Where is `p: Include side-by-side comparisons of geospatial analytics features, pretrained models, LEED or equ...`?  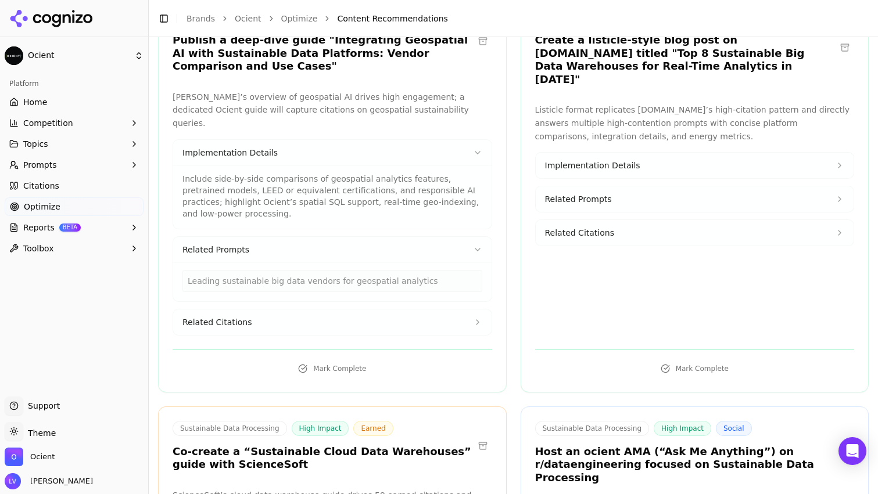 p: Include side-by-side comparisons of geospatial analytics features, pretrained models, LEED or equ... is located at coordinates (332, 196).